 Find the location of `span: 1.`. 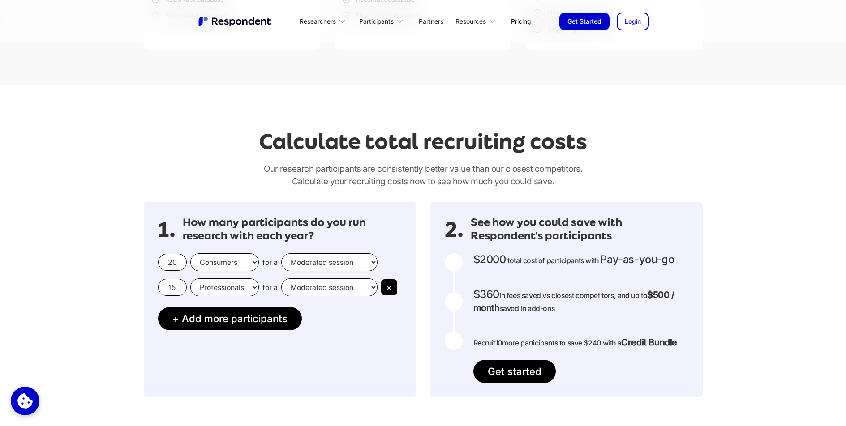

span: 1. is located at coordinates (167, 230).